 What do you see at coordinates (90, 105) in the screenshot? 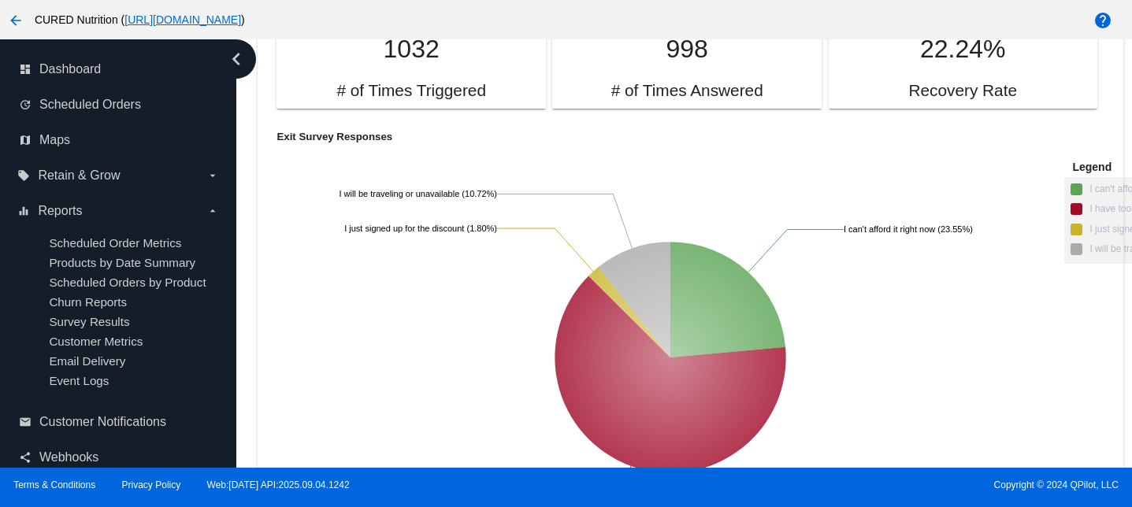
I see `span: Scheduled Orders` at bounding box center [90, 105].